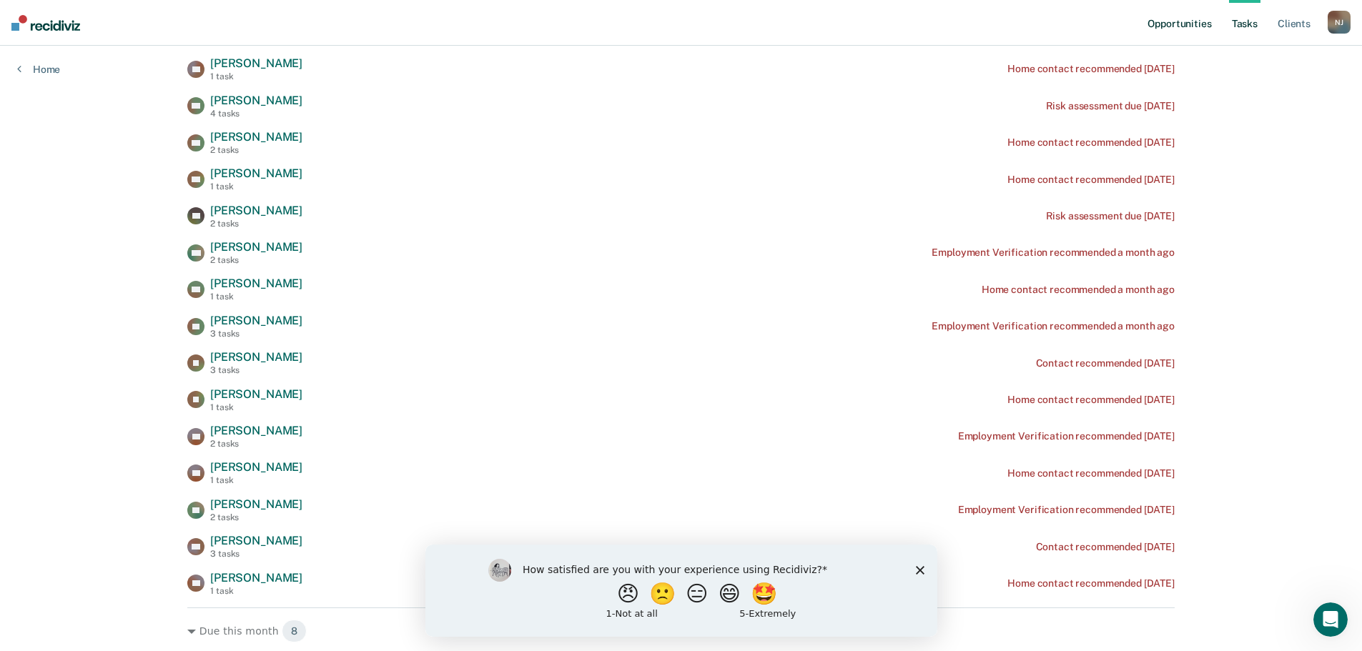  I want to click on button: 1, so click(204, 49).